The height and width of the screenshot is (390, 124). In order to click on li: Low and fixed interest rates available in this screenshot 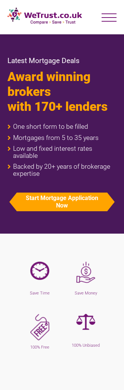, I will do `click(62, 152)`.